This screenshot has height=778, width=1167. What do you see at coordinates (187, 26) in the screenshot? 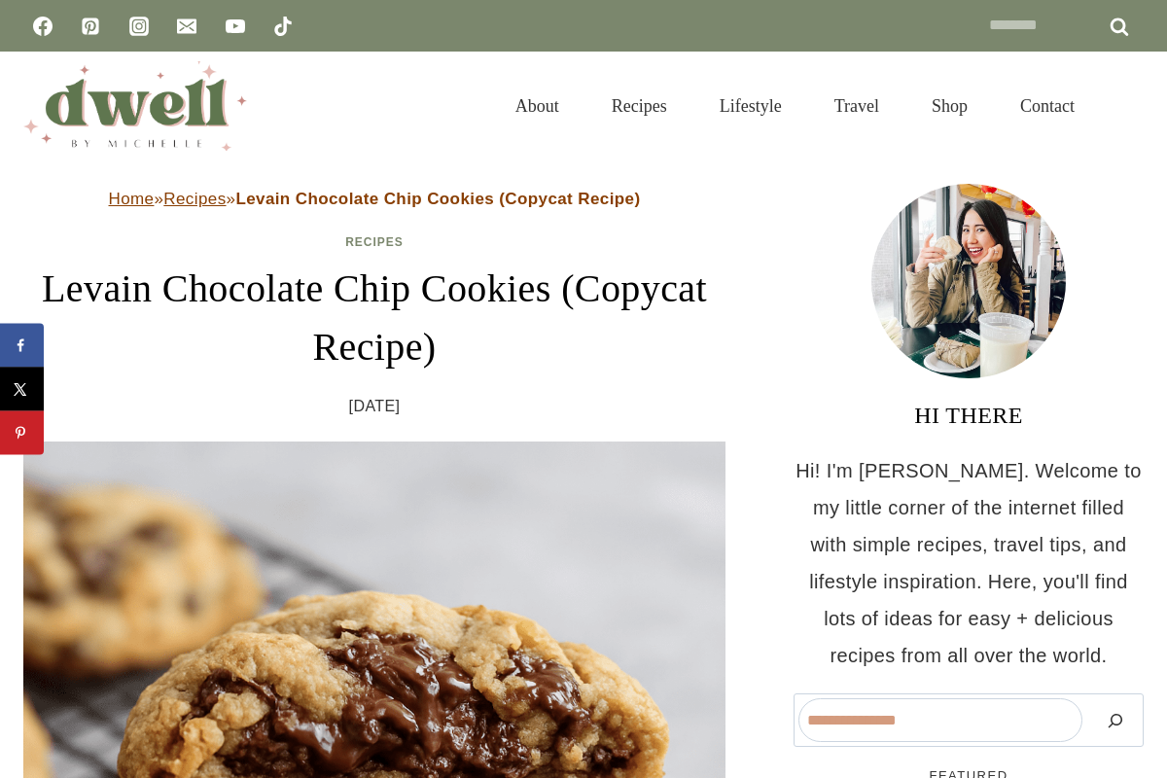
I see `a: Email` at bounding box center [187, 26].